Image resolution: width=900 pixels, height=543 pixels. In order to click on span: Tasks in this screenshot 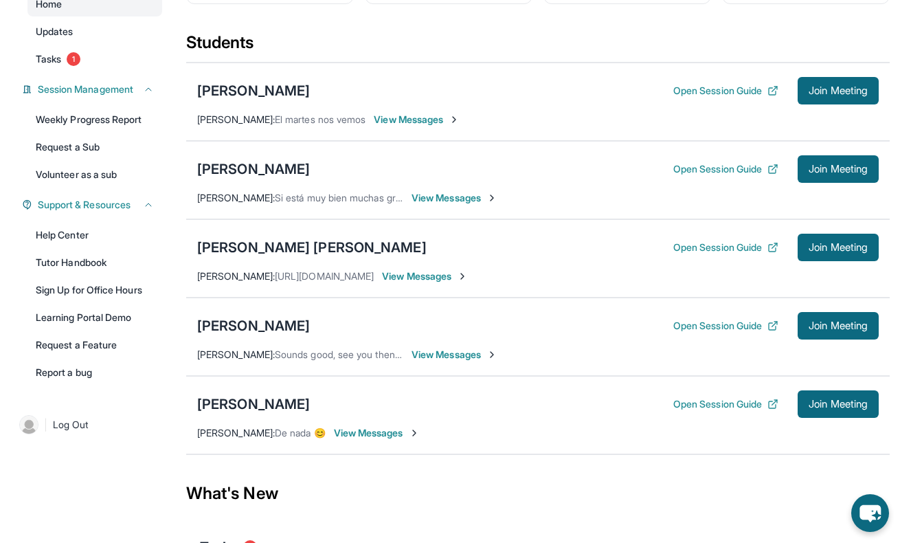, I will do `click(48, 59)`.